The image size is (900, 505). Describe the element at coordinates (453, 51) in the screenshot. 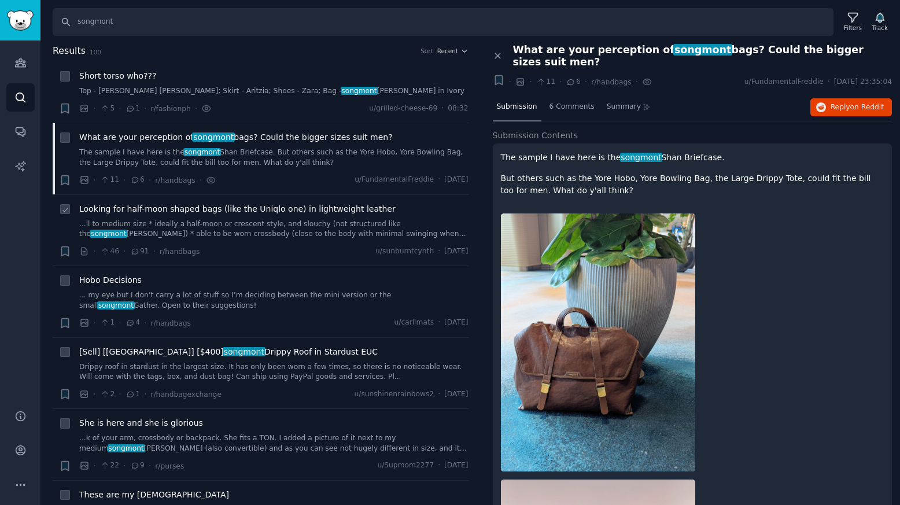

I see `button: Recent` at that location.